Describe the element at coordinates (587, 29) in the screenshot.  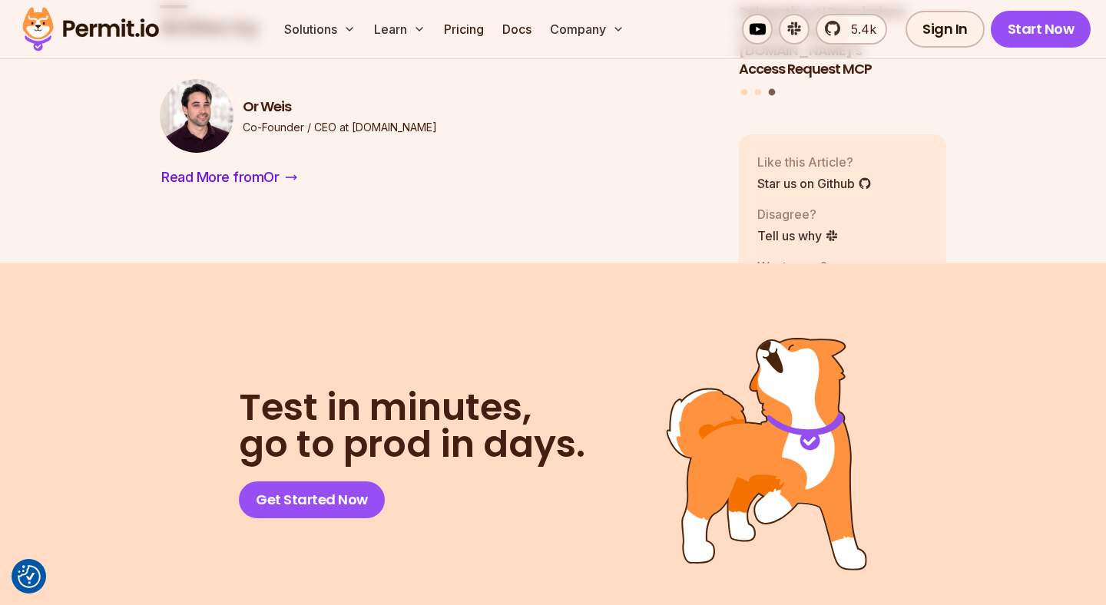
I see `button: Company` at that location.